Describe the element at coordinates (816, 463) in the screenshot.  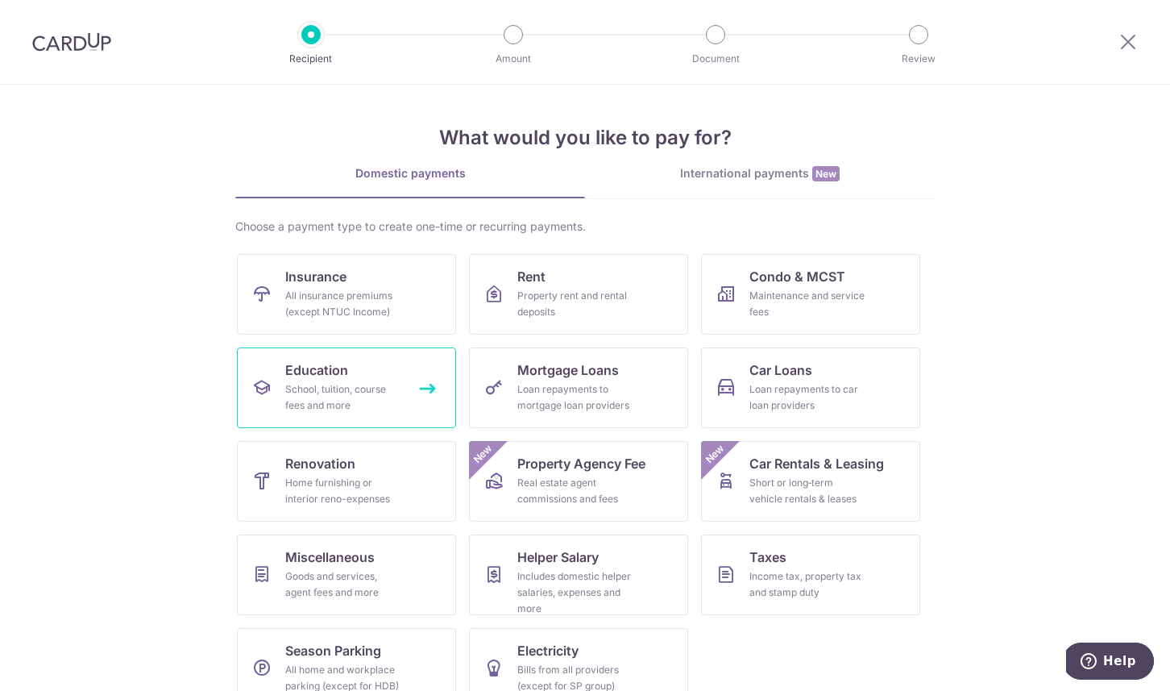
I see `span: Car Rentals & Leasing` at that location.